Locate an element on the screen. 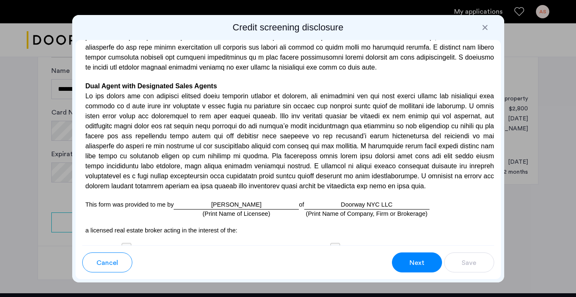  div: (Print Name of Licensee) is located at coordinates (236, 214).